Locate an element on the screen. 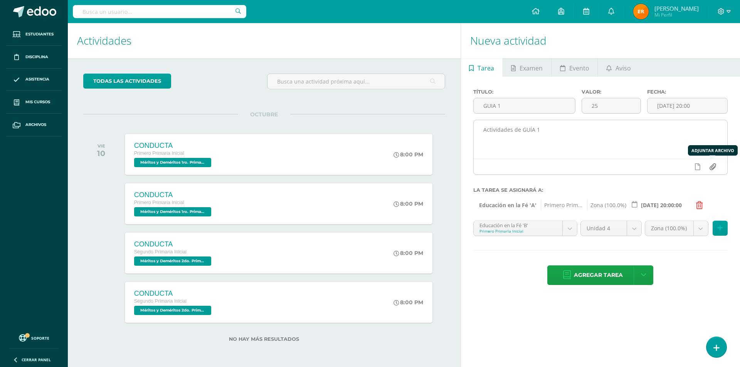  span: Cerrar panel is located at coordinates (36, 360).